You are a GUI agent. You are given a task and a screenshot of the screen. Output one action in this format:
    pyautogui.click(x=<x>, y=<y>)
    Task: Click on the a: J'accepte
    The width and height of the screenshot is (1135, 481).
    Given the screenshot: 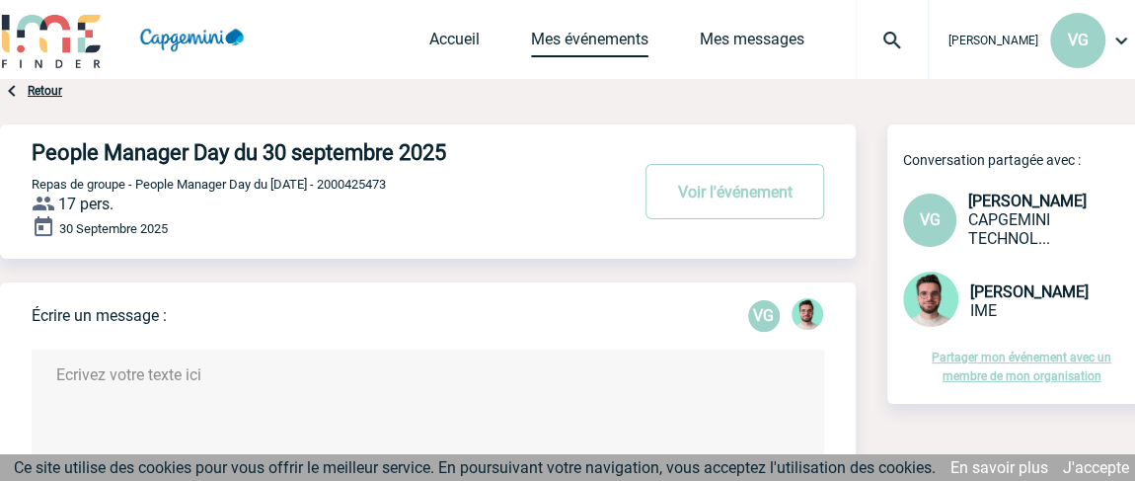 What is the action you would take?
    pyautogui.click(x=1096, y=467)
    